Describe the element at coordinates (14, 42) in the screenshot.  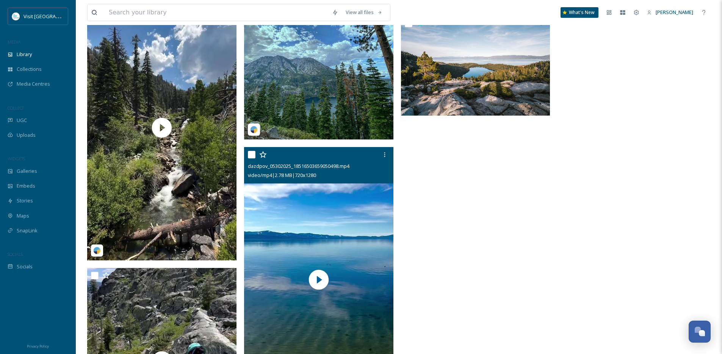
I see `span: MEDIA` at that location.